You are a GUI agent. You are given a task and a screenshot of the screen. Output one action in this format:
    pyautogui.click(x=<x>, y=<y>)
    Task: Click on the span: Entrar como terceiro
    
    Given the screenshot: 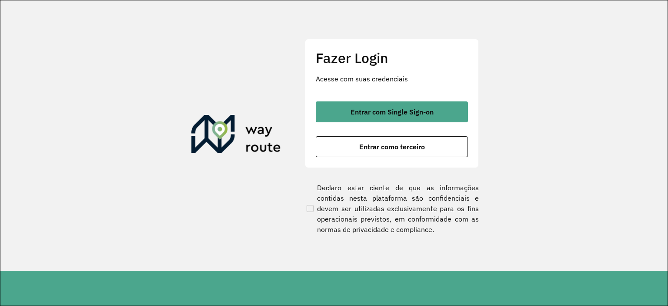 What is the action you would take?
    pyautogui.click(x=392, y=147)
    